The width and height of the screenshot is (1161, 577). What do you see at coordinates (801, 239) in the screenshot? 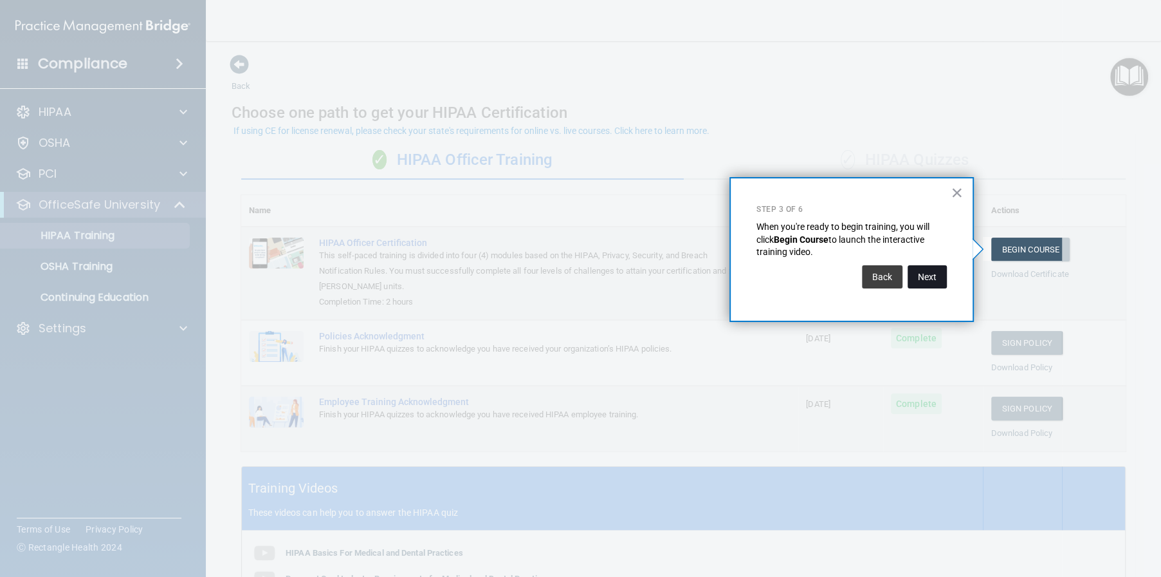
I see `strong: Begin Course` at bounding box center [801, 239].